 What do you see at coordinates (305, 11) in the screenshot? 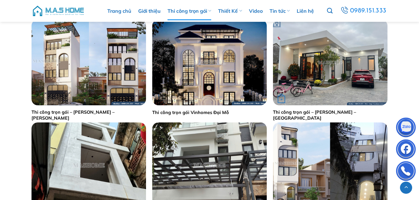
I see `a: Liên hệ` at bounding box center [305, 11].